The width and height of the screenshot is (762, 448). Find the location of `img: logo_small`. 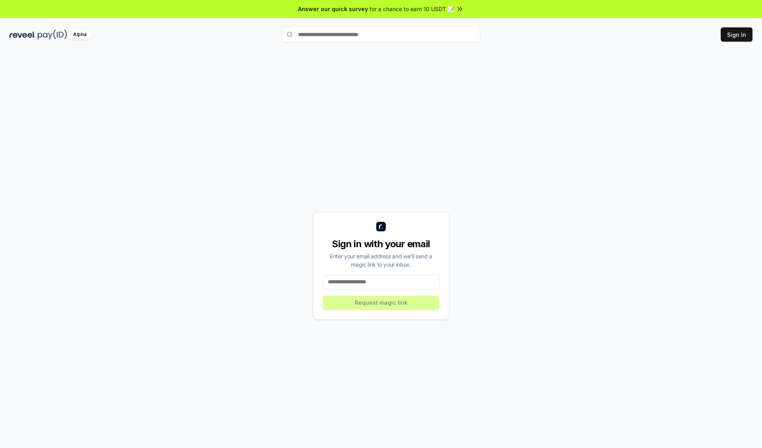

img: logo_small is located at coordinates (381, 227).